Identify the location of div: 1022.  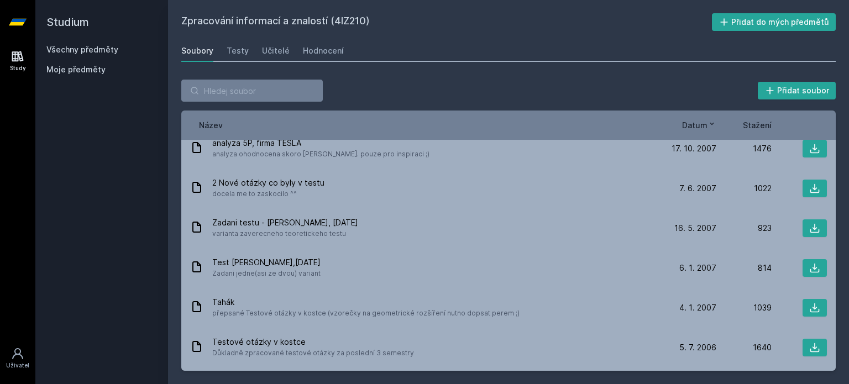
(744, 188).